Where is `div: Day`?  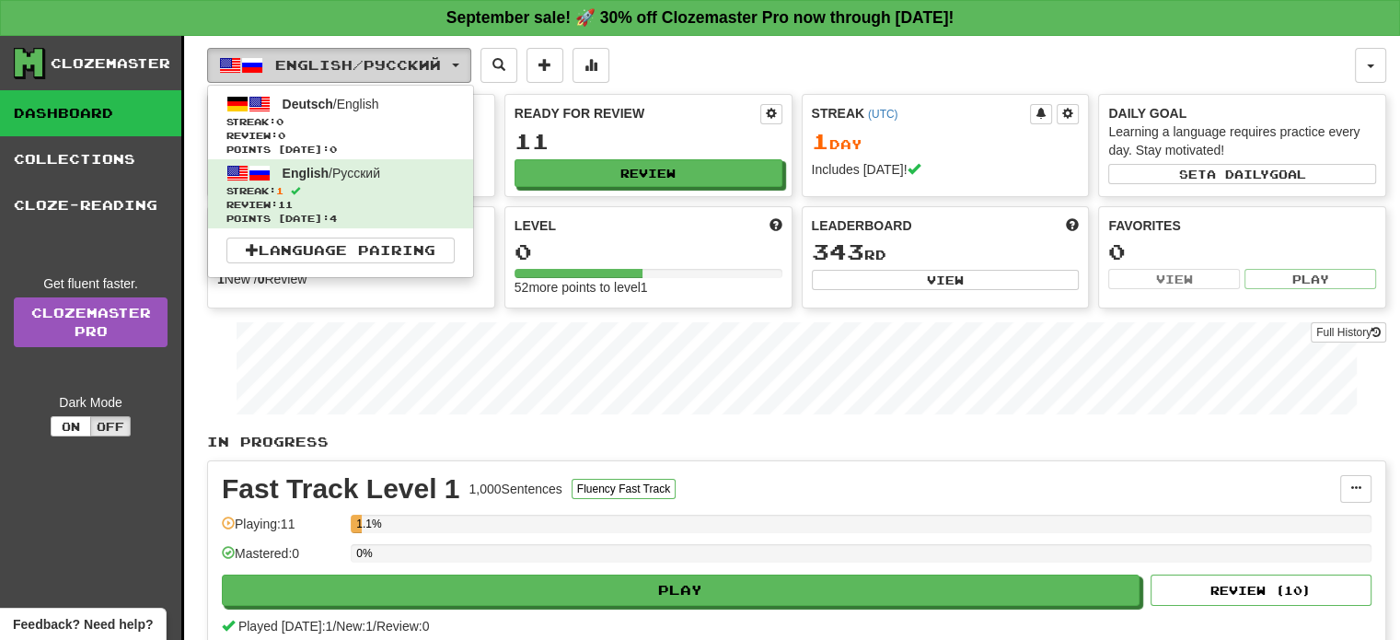
div: Day is located at coordinates (945, 142).